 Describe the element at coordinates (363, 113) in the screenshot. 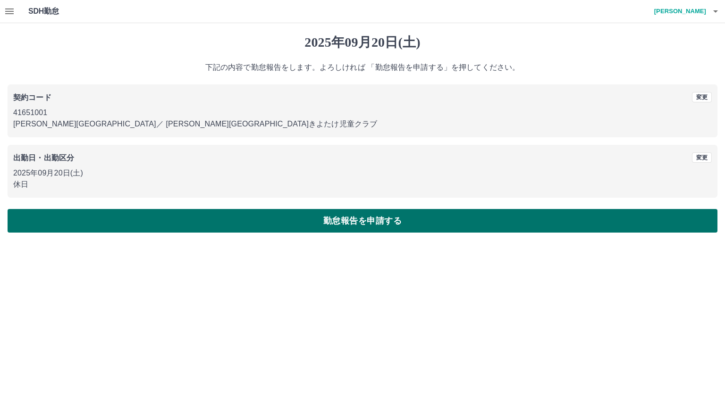

I see `p: 41651001` at that location.